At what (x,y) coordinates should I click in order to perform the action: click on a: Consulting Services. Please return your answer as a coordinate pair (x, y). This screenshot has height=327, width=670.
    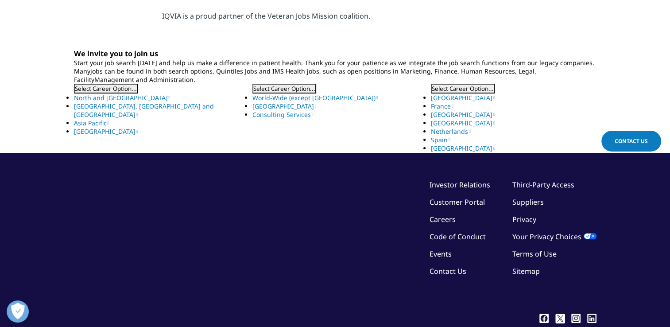
    Looking at the image, I should click on (283, 114).